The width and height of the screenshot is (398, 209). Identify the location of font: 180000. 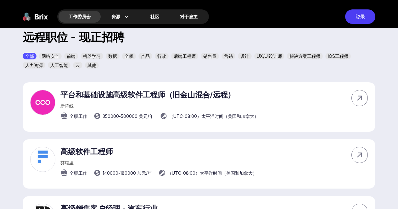
(128, 173).